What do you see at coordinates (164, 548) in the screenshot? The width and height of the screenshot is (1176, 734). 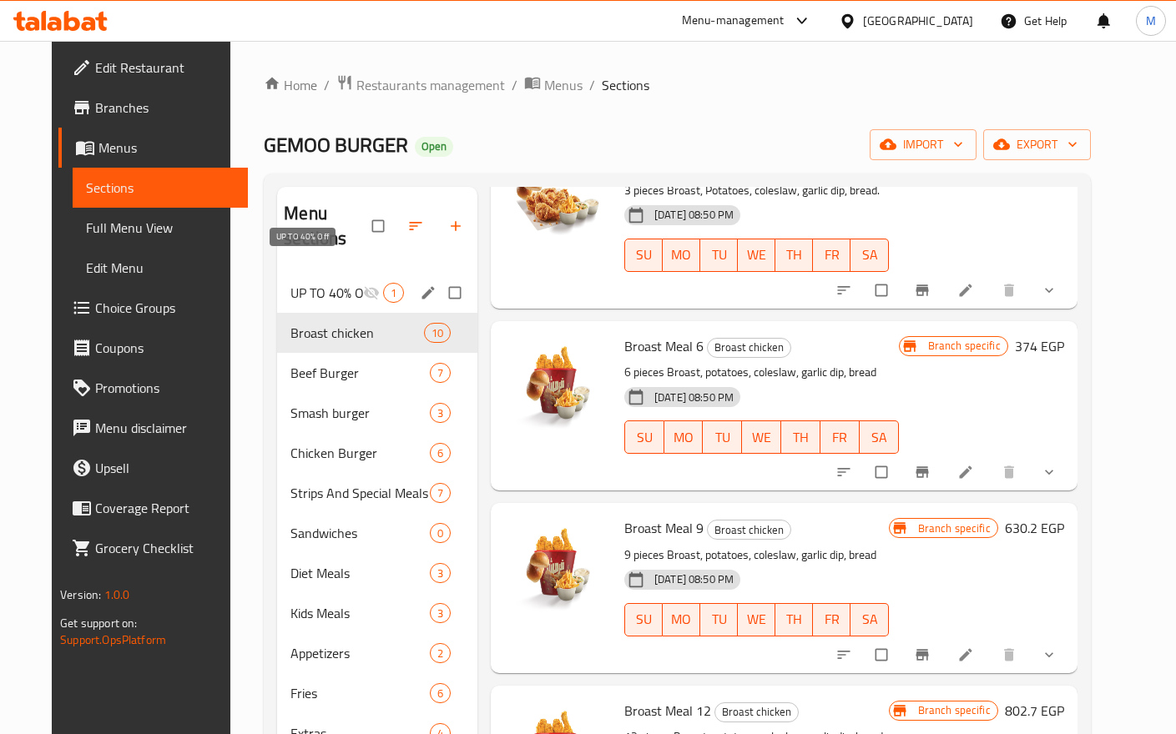 I see `span: Grocery Checklist` at bounding box center [164, 548].